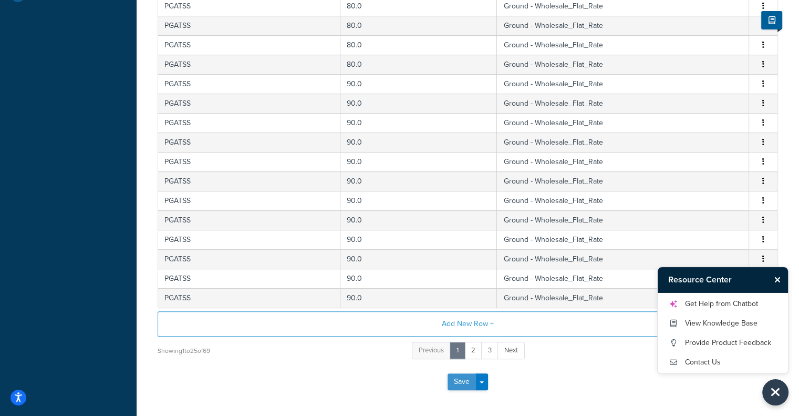 The height and width of the screenshot is (416, 799). What do you see at coordinates (431, 349) in the screenshot?
I see `span: Previous` at bounding box center [431, 349].